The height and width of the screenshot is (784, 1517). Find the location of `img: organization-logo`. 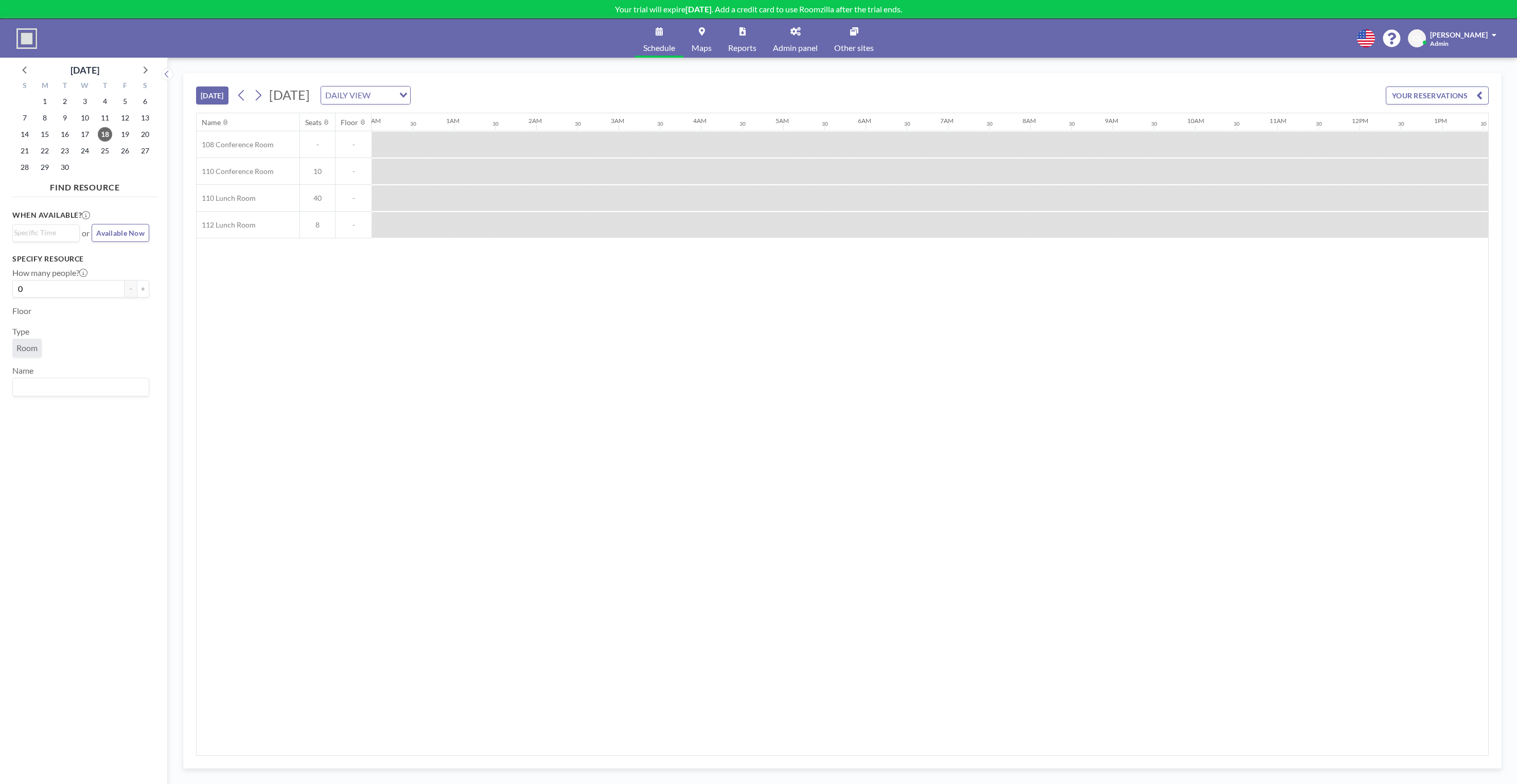

img: organization-logo is located at coordinates (27, 39).